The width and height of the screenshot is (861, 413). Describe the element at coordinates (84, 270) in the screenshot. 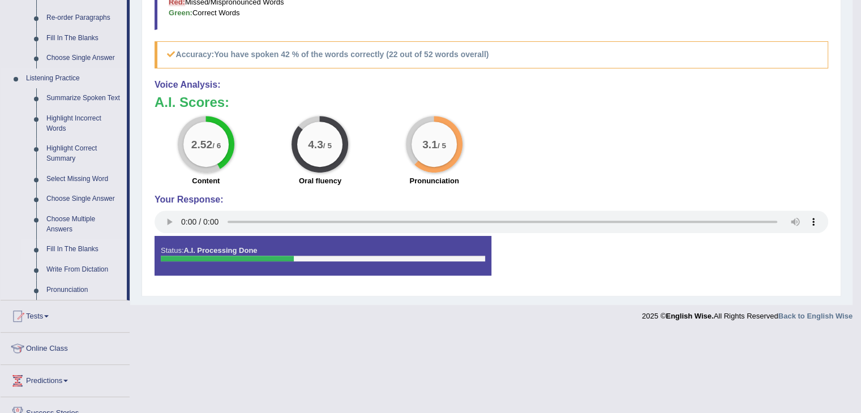

I see `a: Write From Dictation` at that location.